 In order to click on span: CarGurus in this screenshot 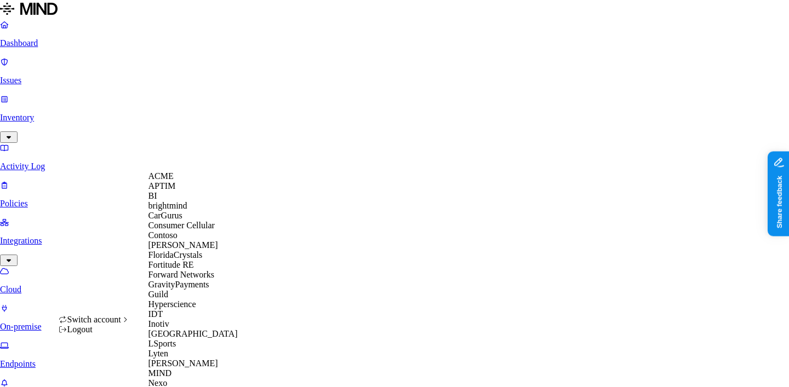, I will do `click(165, 215)`.